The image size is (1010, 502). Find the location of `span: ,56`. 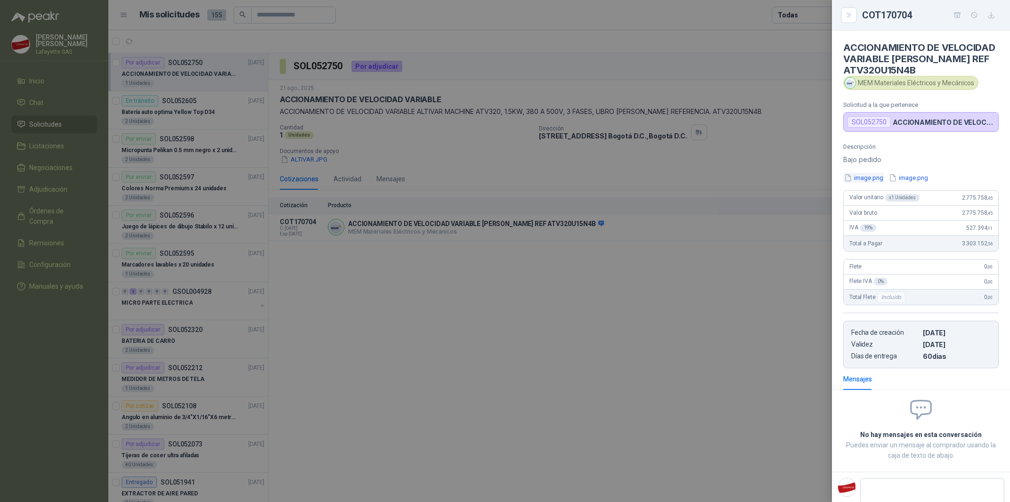

span: ,56 is located at coordinates (990, 244).